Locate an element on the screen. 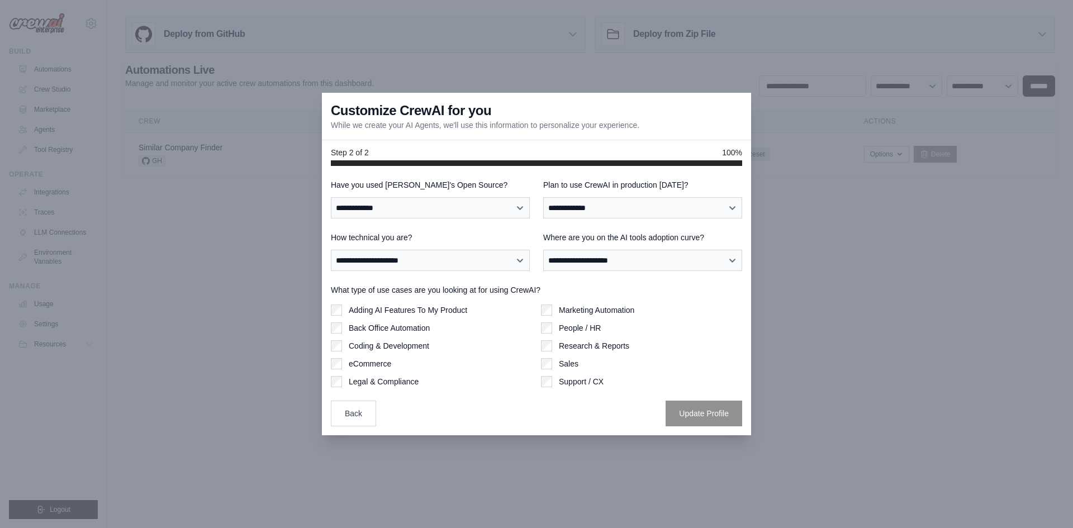  p: While we create your AI Agents, we'll use this information to personalize your experience. is located at coordinates (485, 125).